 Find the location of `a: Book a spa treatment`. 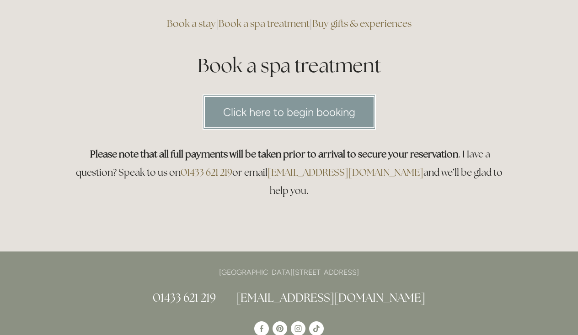

a: Book a spa treatment is located at coordinates (264, 23).